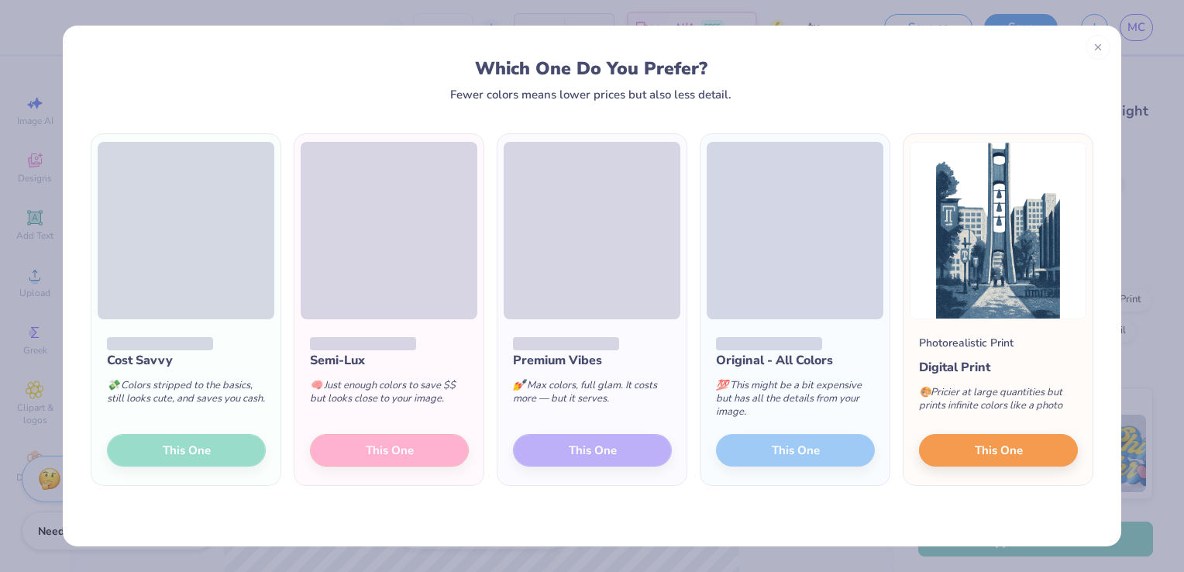 Image resolution: width=1184 pixels, height=572 pixels. I want to click on div: Just enough colors to save $$ but looks close to your image., so click(389, 395).